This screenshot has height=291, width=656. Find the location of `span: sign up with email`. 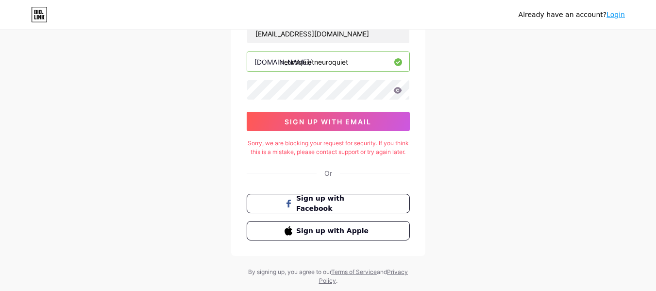

span: sign up with email is located at coordinates (328, 121).